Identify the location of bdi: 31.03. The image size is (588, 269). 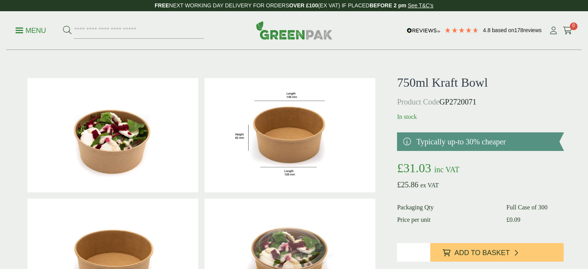
(414, 168).